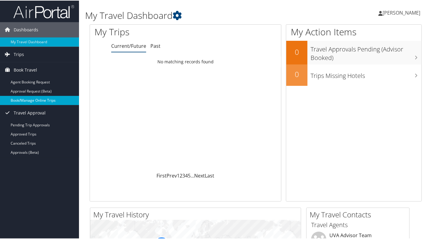 The width and height of the screenshot is (430, 239). What do you see at coordinates (187, 175) in the screenshot?
I see `a: 4` at bounding box center [187, 175].